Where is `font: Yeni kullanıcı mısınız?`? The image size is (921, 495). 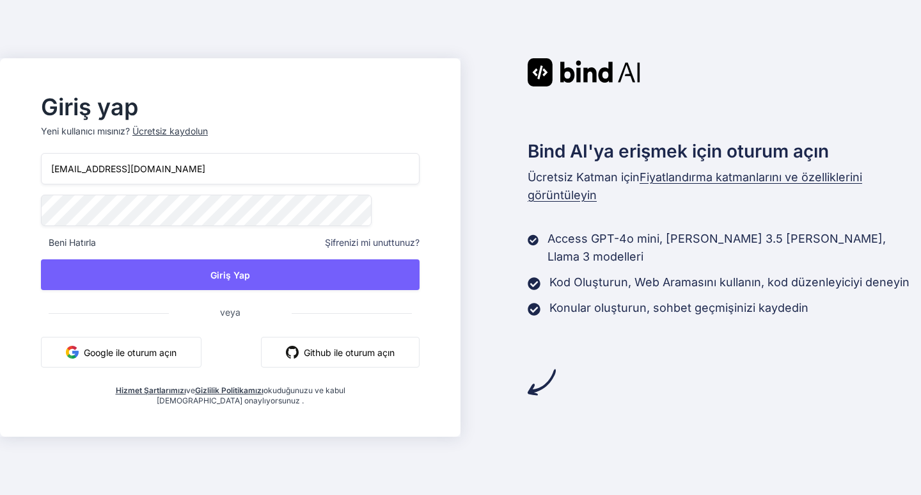
font: Yeni kullanıcı mısınız? is located at coordinates (85, 131).